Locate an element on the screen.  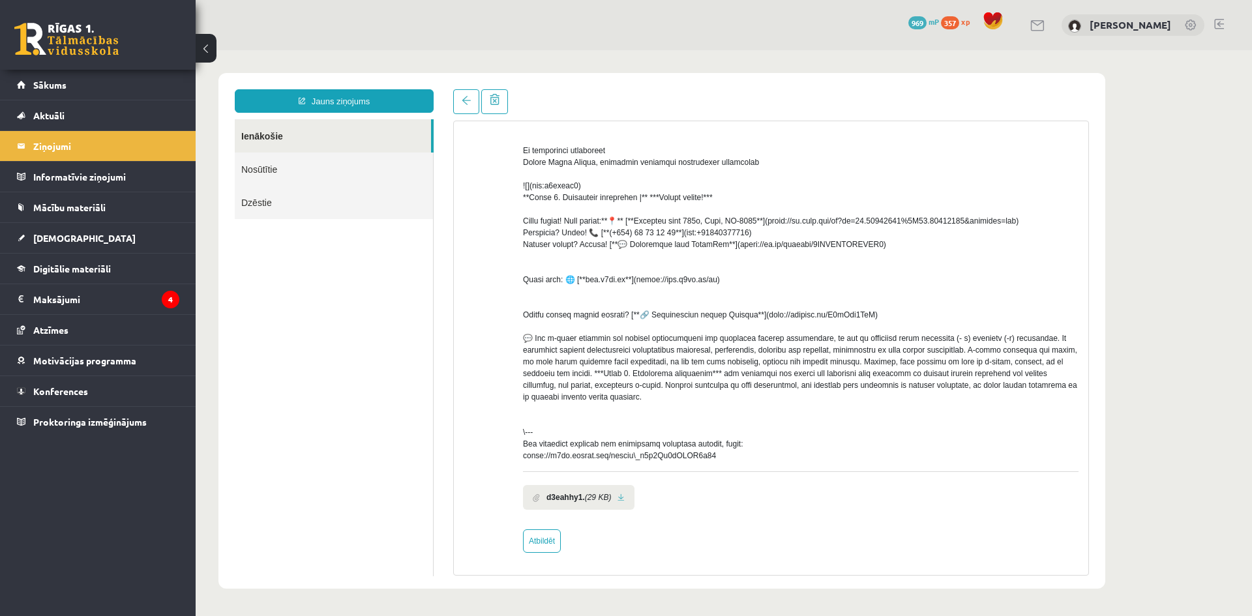
a: Motivācijas programma is located at coordinates (98, 361).